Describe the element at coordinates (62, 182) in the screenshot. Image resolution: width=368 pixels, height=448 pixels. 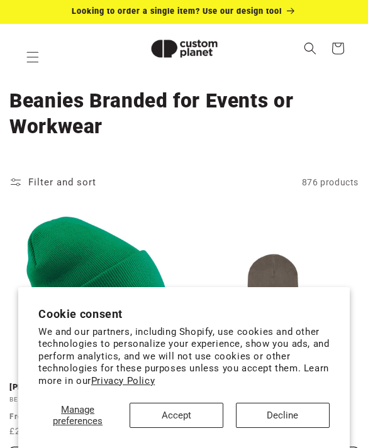
I see `span: Filter and sort` at that location.